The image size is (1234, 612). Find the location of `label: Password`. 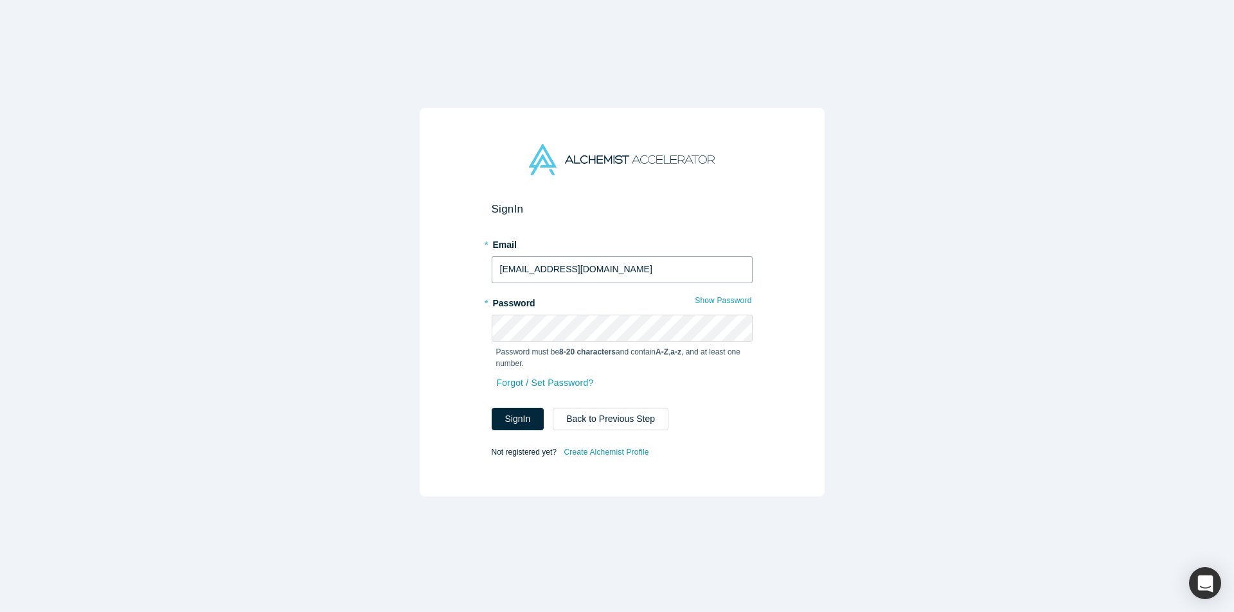

label: Password is located at coordinates (622, 301).